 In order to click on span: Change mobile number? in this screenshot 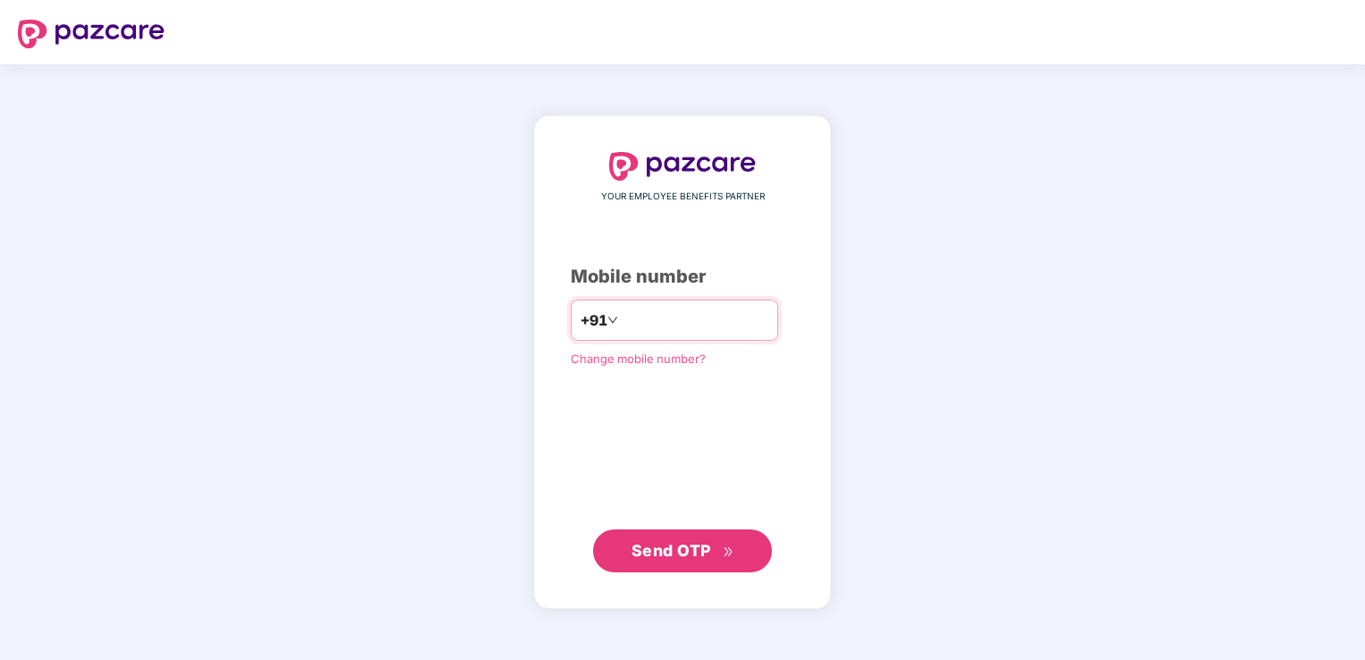, I will do `click(638, 359)`.